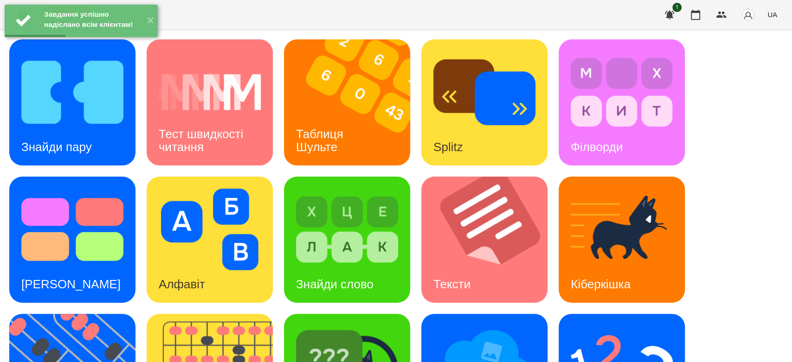  What do you see at coordinates (210, 92) in the screenshot?
I see `img: Тест швидкості читання` at bounding box center [210, 92].